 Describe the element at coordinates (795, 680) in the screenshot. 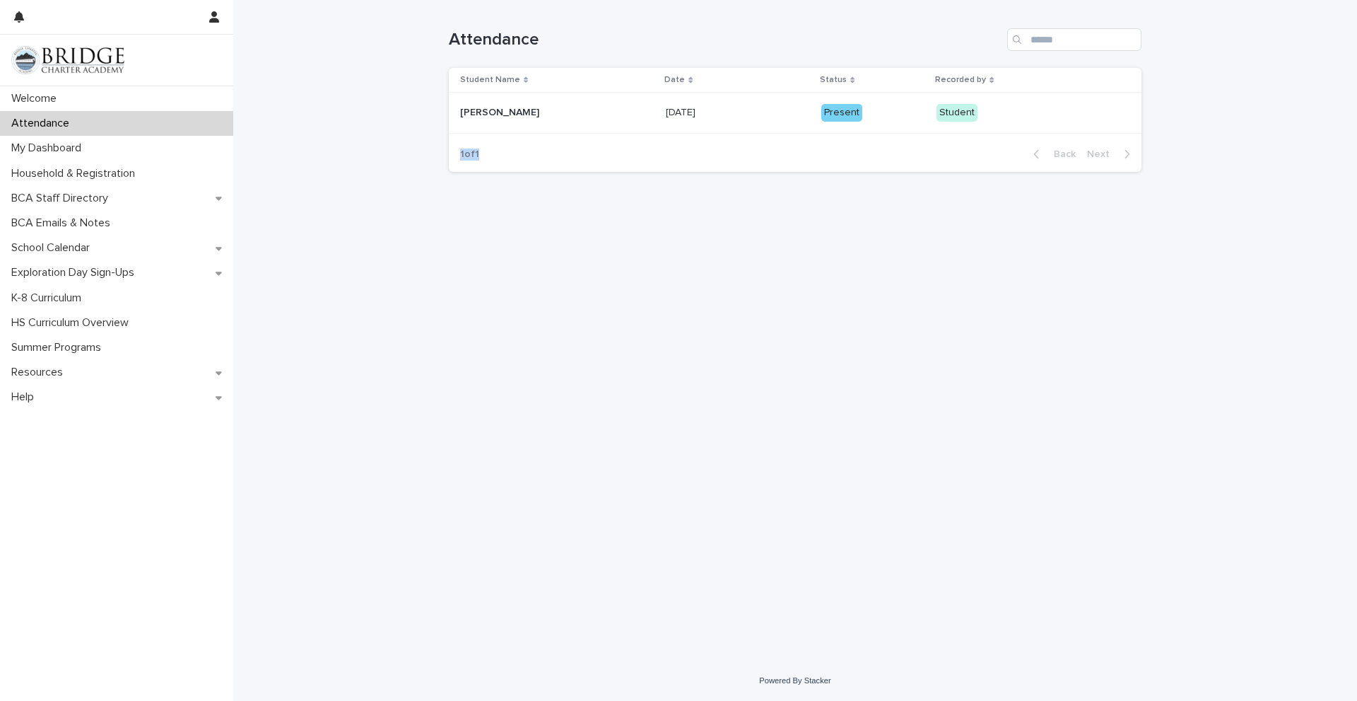

I see `a: Powered By Stacker` at that location.